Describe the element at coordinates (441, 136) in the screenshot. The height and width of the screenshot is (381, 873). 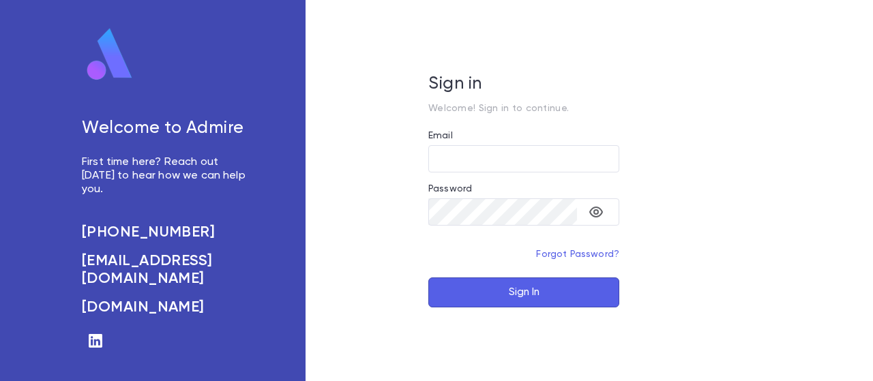
I see `label: Email` at that location.